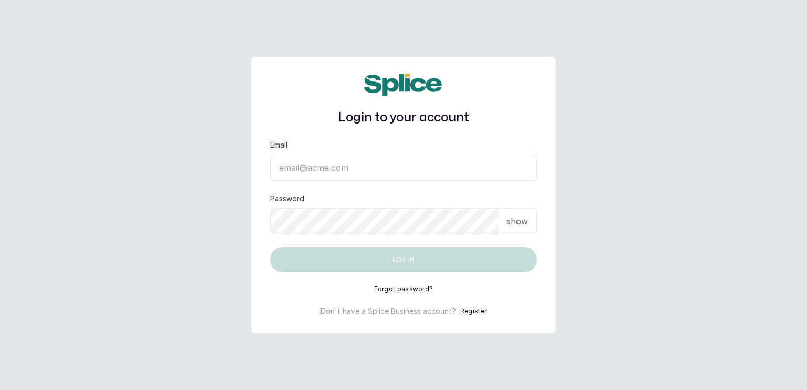 The image size is (807, 390). Describe the element at coordinates (388, 311) in the screenshot. I see `p: Don't have a Splice Business account?` at that location.